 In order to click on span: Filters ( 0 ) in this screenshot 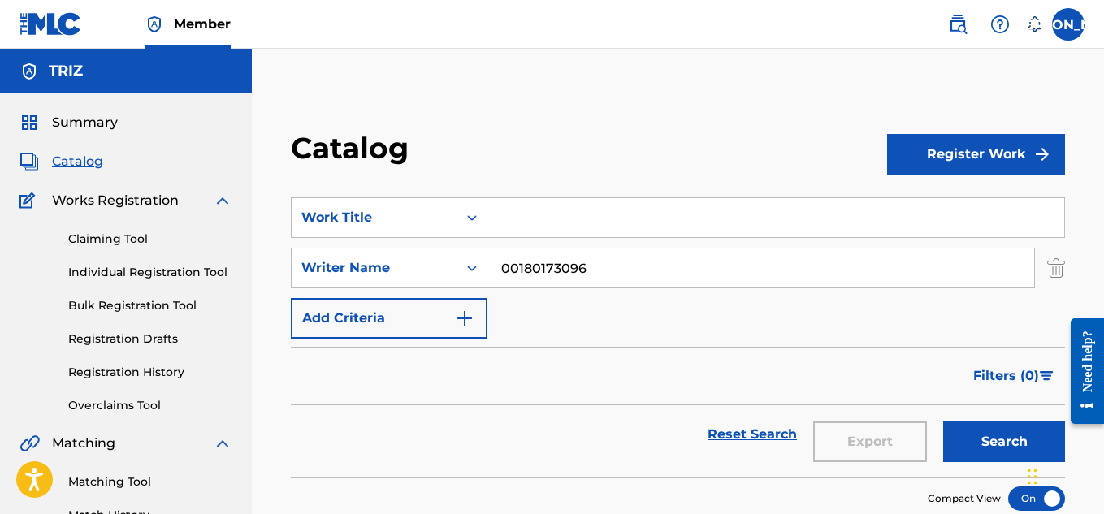, I will do `click(1006, 376)`.